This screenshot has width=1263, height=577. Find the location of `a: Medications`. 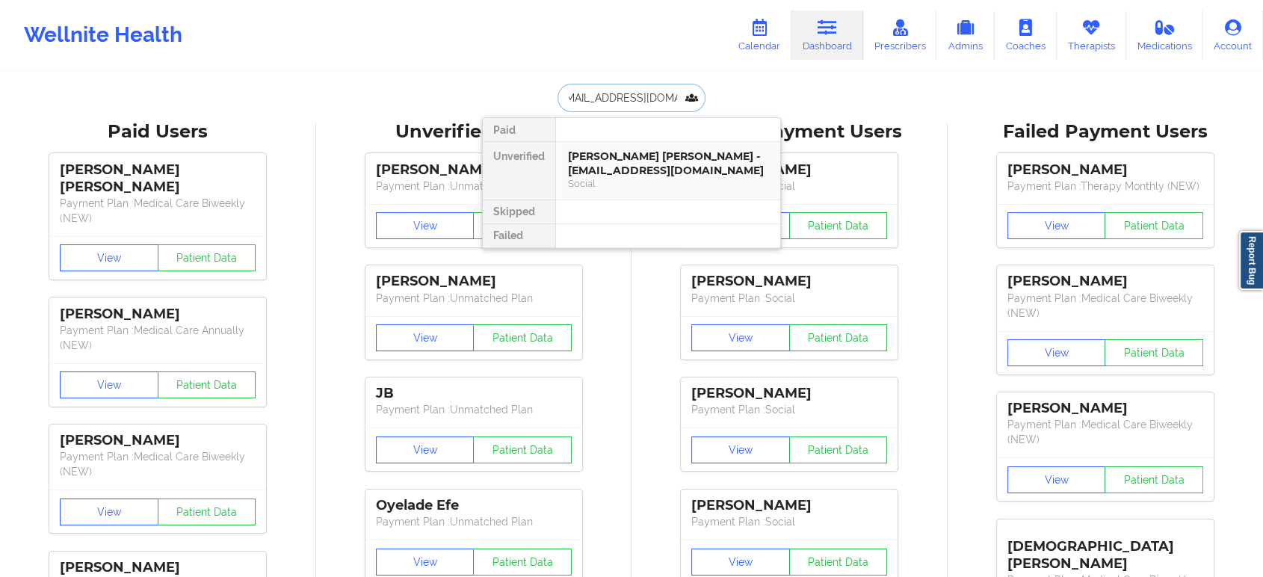

a: Medications is located at coordinates (1165, 35).